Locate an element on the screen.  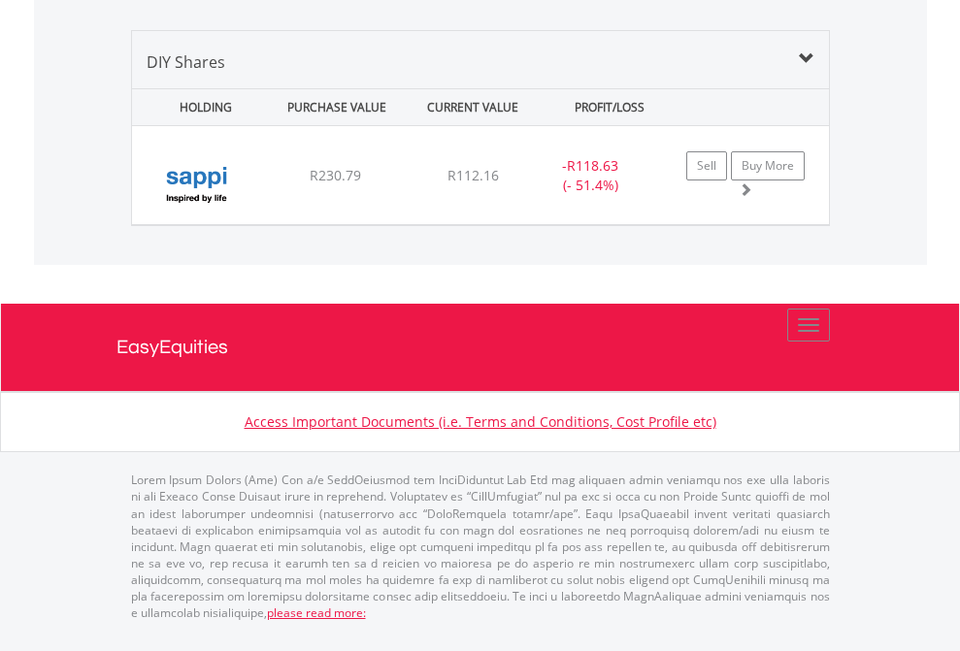
img: EQU.ZA.SAP.png is located at coordinates (196, 184).